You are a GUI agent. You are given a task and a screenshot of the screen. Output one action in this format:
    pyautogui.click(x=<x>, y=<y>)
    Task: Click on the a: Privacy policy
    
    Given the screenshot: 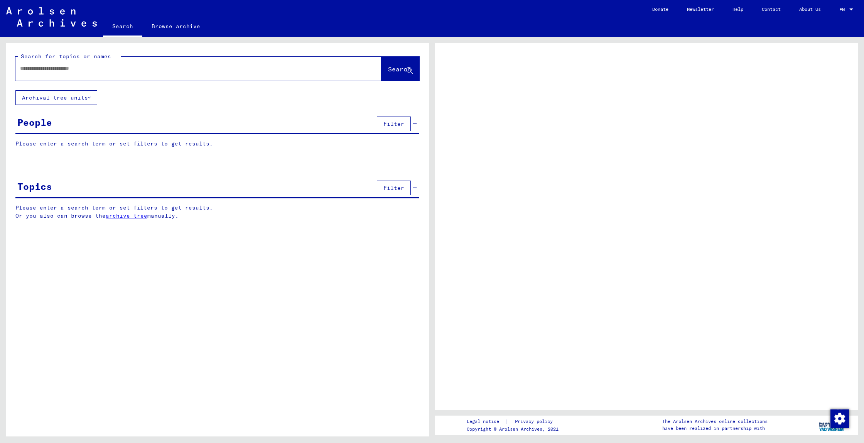 What is the action you would take?
    pyautogui.click(x=536, y=421)
    